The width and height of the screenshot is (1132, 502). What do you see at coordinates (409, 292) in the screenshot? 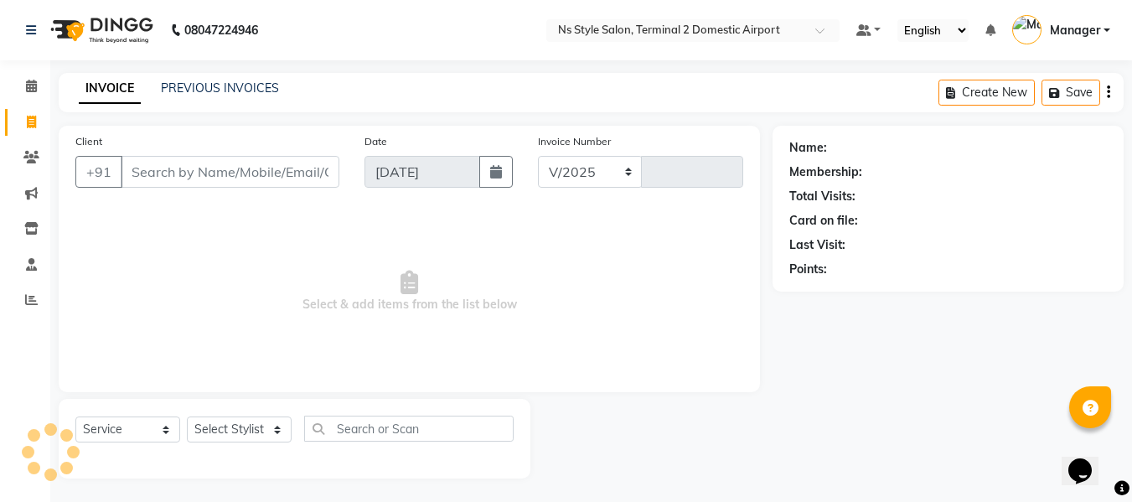
I see `span: Select & add items from the list below` at bounding box center [409, 292].